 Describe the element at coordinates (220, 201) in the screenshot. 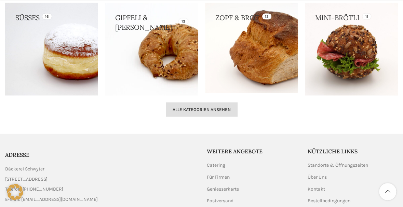

I see `a: Postversand` at that location.